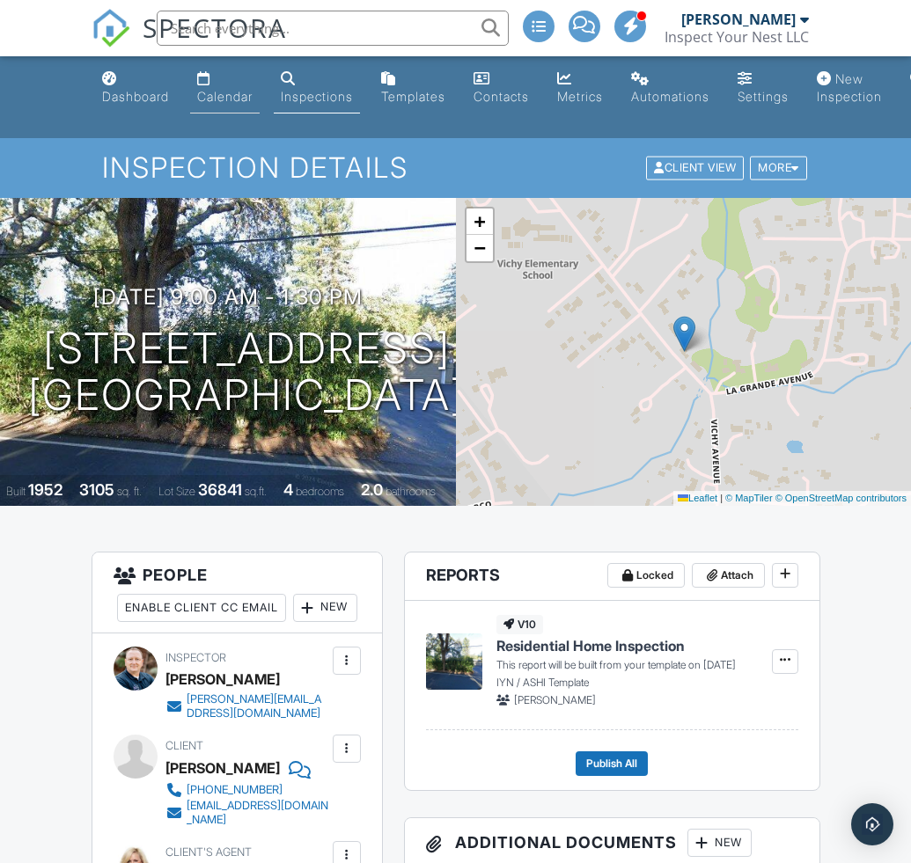  I want to click on a: Client View, so click(696, 166).